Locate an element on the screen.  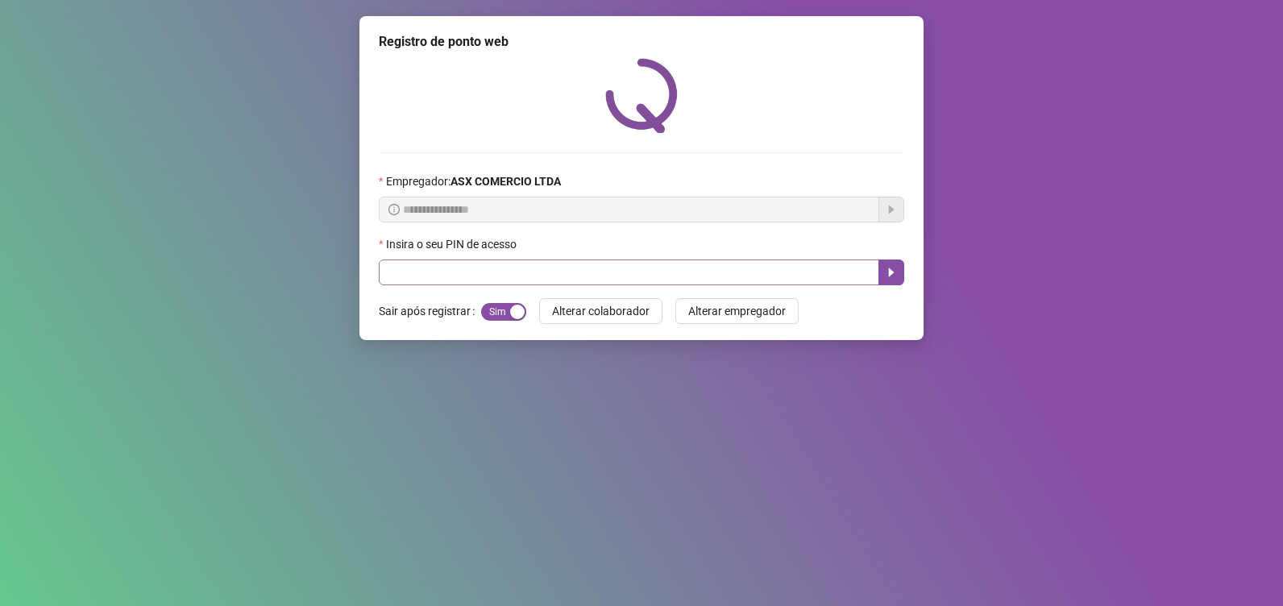
button: Alterar colaborador is located at coordinates (601, 311).